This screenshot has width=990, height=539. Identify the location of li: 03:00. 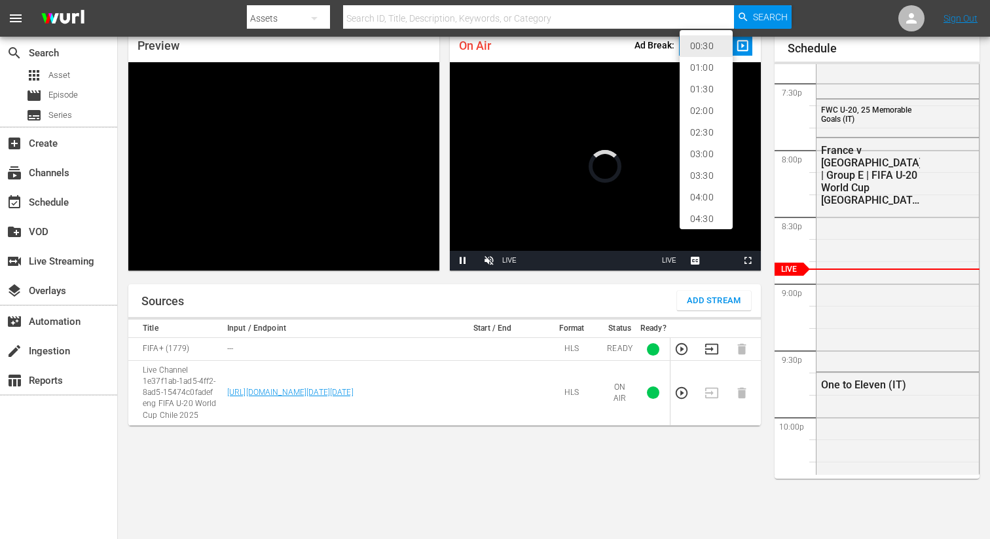
(706, 154).